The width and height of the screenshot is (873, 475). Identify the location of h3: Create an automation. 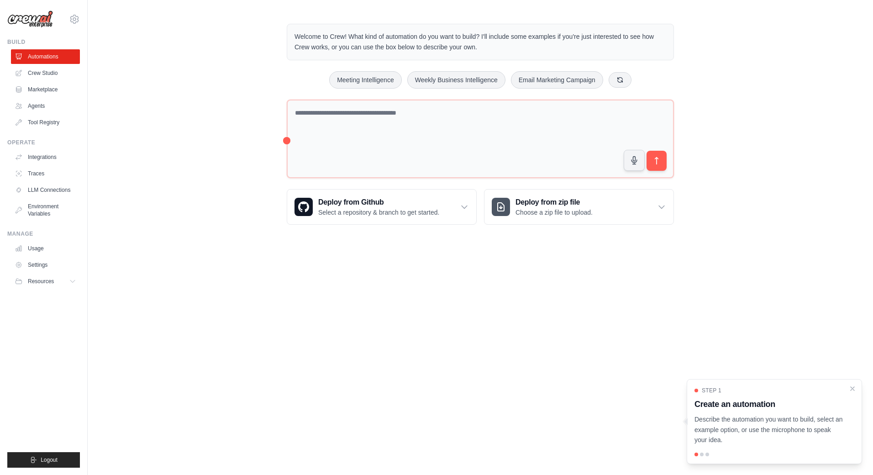
(769, 404).